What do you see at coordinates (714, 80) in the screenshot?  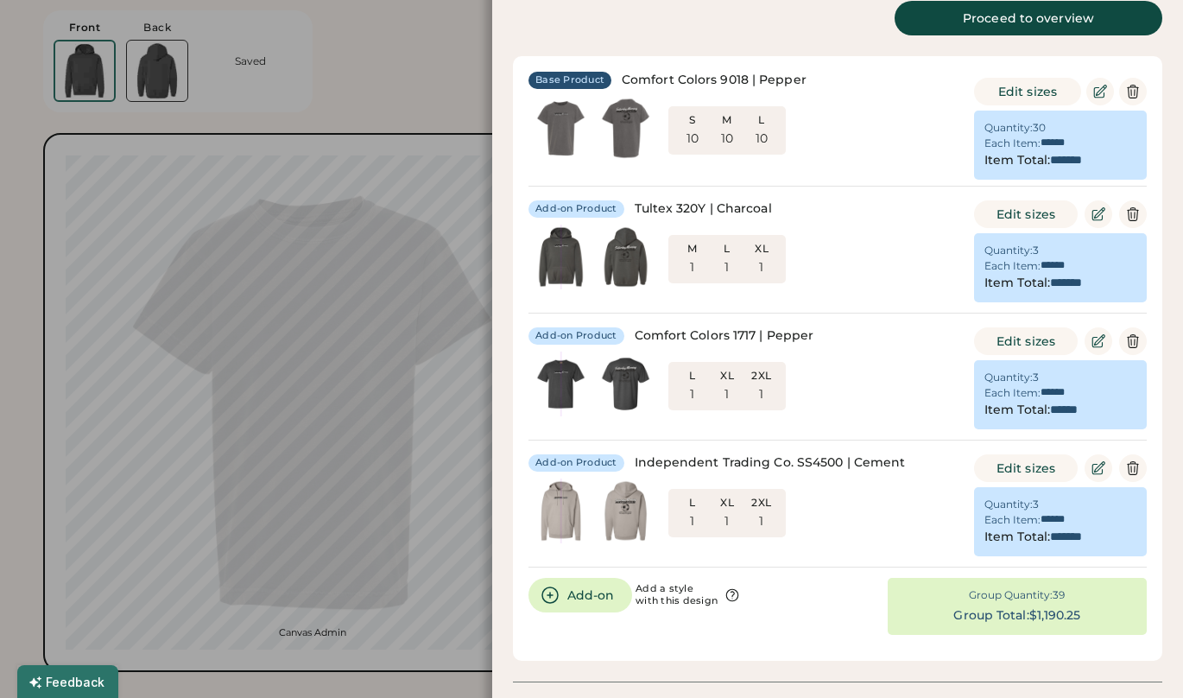 I see `div: Comfort Colors 9018 | Pepper` at bounding box center [714, 80].